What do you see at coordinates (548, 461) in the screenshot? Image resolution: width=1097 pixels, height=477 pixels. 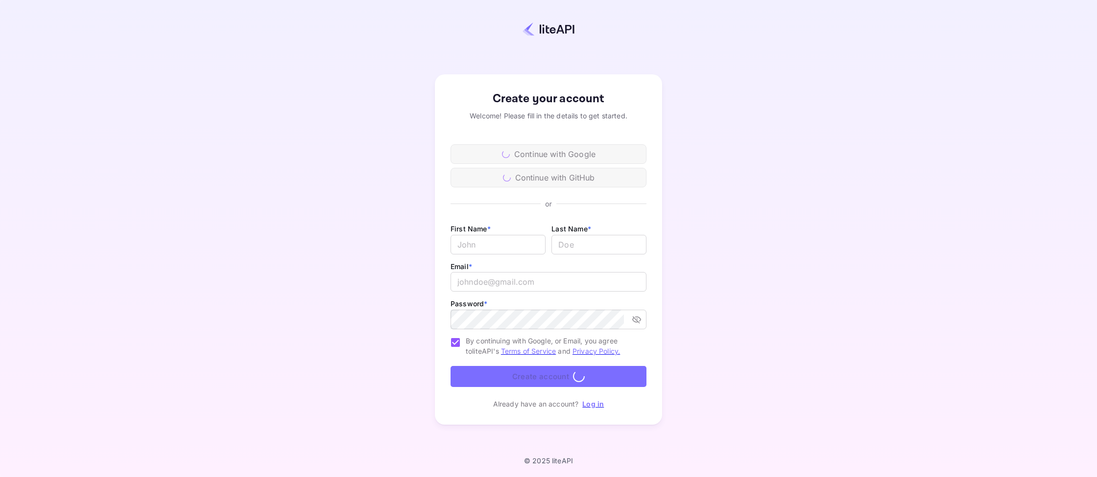 I see `p: © 2025 liteAPI` at bounding box center [548, 461].